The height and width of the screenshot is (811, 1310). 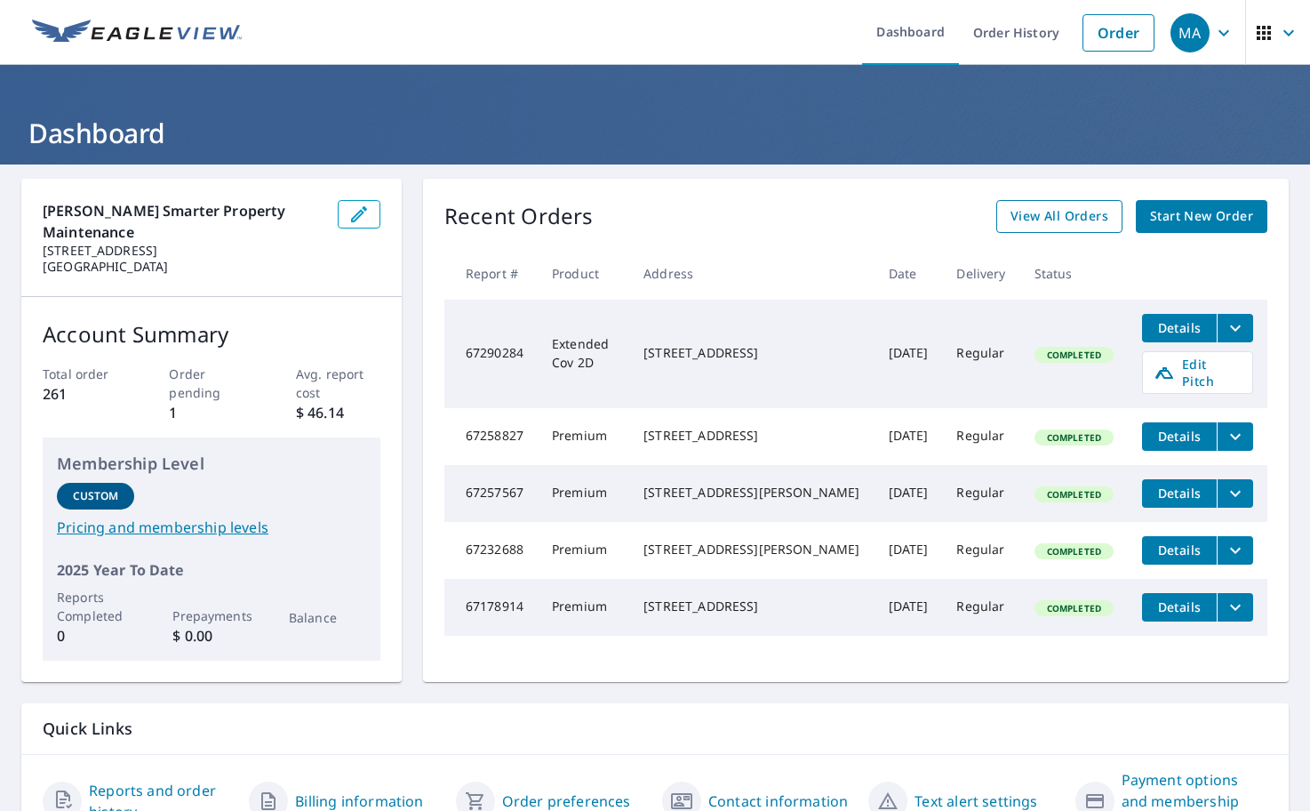 I want to click on p: Quick Links, so click(x=655, y=728).